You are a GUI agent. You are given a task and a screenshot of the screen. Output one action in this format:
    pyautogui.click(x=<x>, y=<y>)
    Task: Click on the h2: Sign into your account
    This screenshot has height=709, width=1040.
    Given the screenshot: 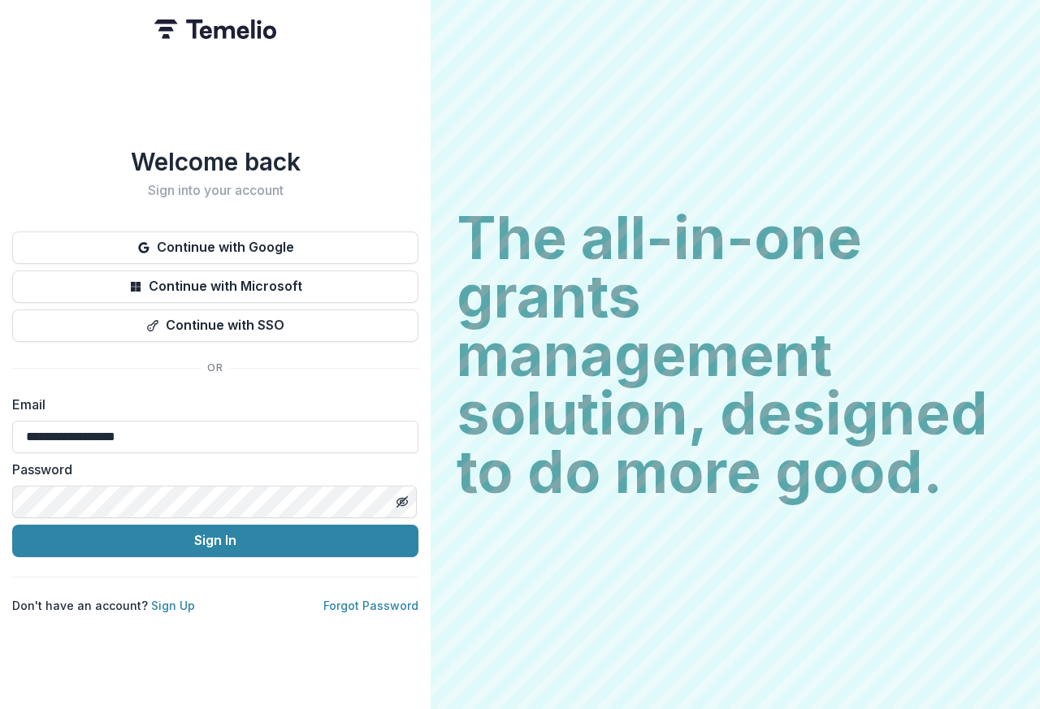 What is the action you would take?
    pyautogui.click(x=215, y=190)
    